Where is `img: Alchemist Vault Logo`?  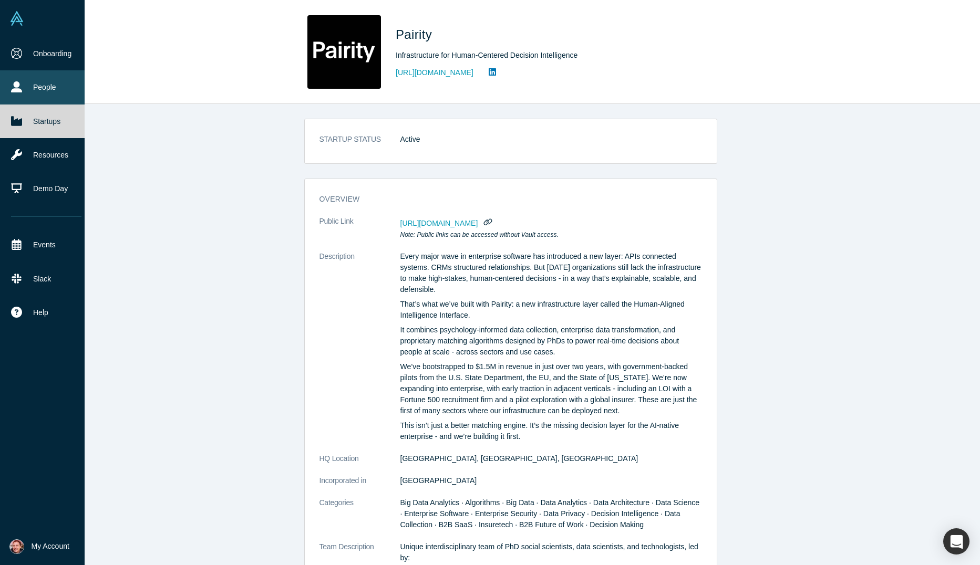 img: Alchemist Vault Logo is located at coordinates (17, 18).